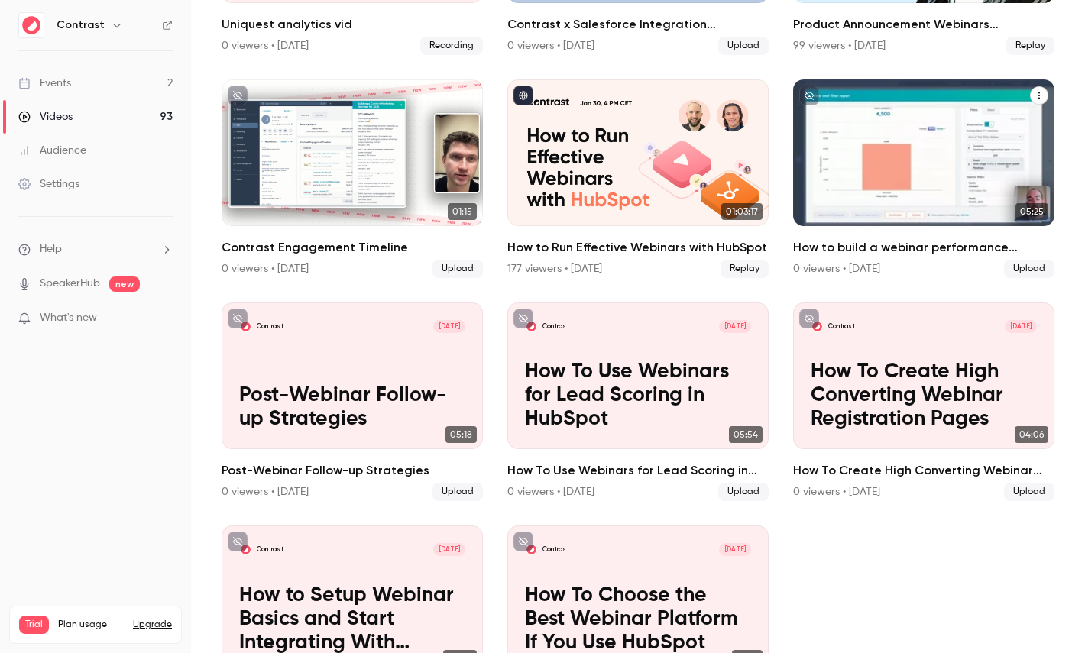  What do you see at coordinates (452, 46) in the screenshot?
I see `span: Recording` at bounding box center [452, 46].